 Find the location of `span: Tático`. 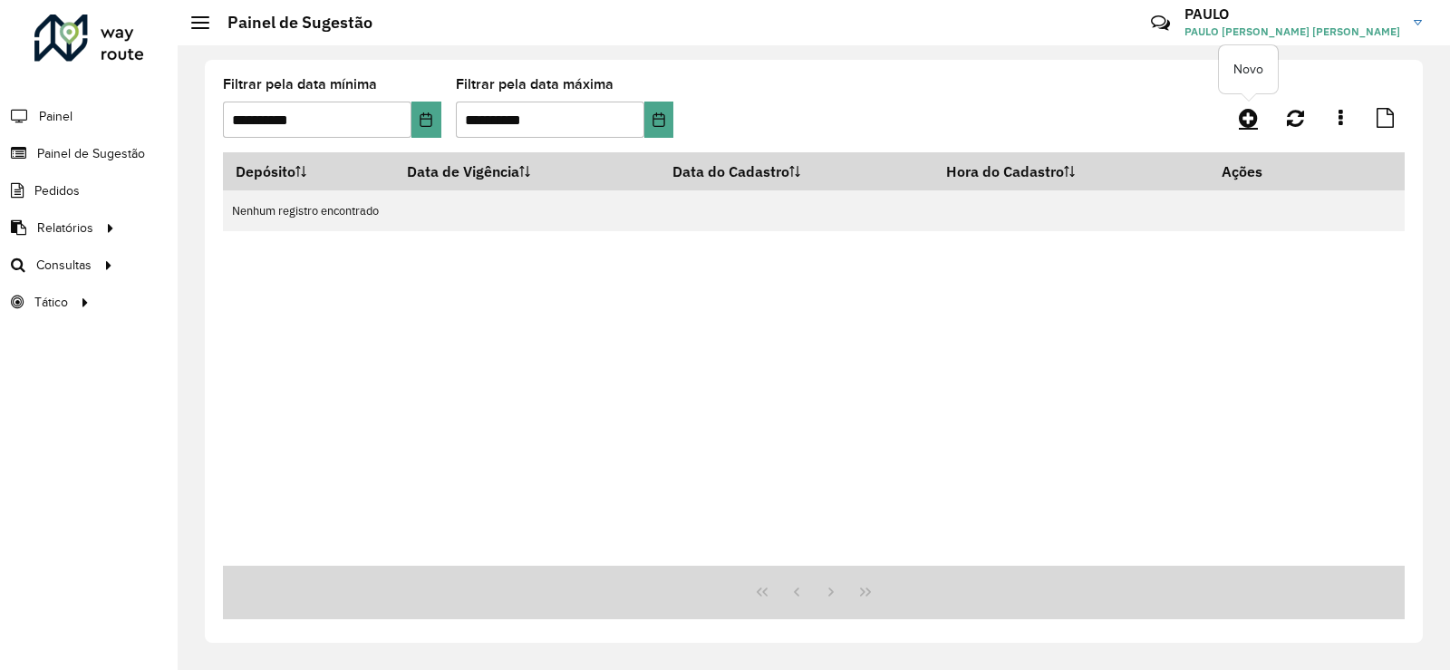

span: Tático is located at coordinates (51, 302).